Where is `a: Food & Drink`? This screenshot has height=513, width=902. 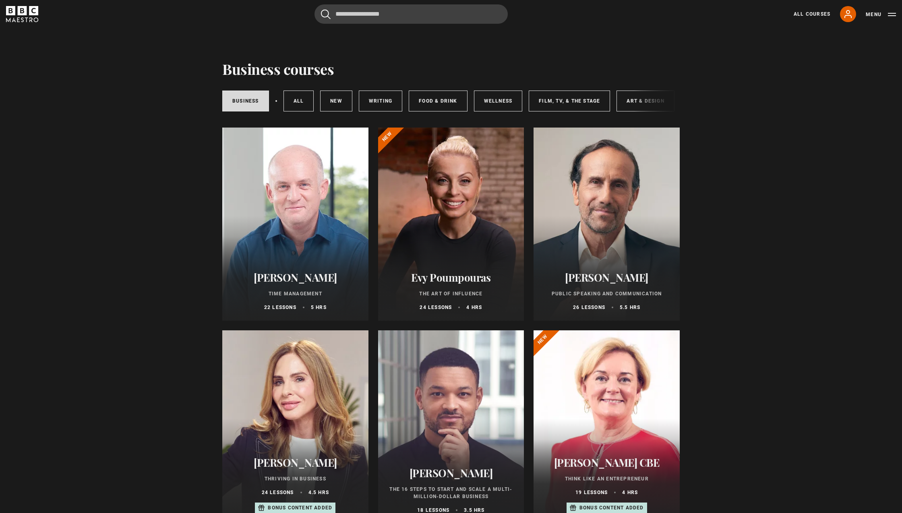
a: Food & Drink is located at coordinates (438, 101).